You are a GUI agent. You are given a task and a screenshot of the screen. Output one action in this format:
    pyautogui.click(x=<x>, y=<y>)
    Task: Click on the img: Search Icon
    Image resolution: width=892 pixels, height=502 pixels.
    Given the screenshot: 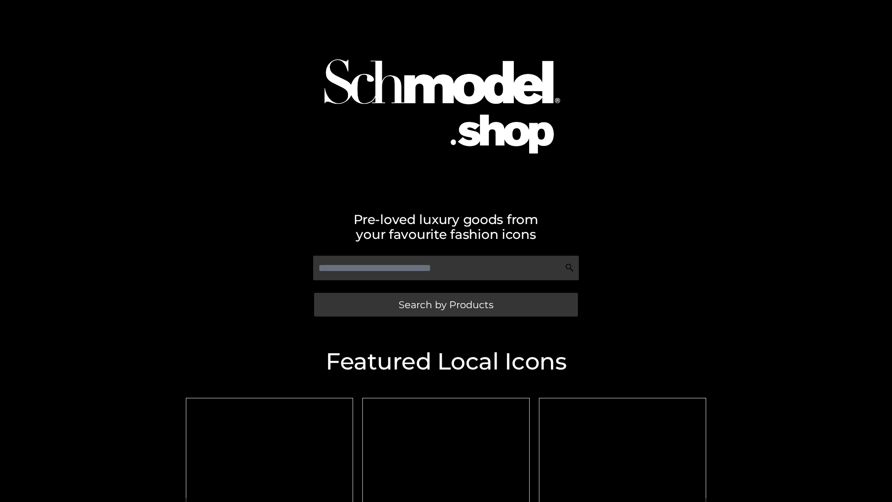 What is the action you would take?
    pyautogui.click(x=570, y=268)
    